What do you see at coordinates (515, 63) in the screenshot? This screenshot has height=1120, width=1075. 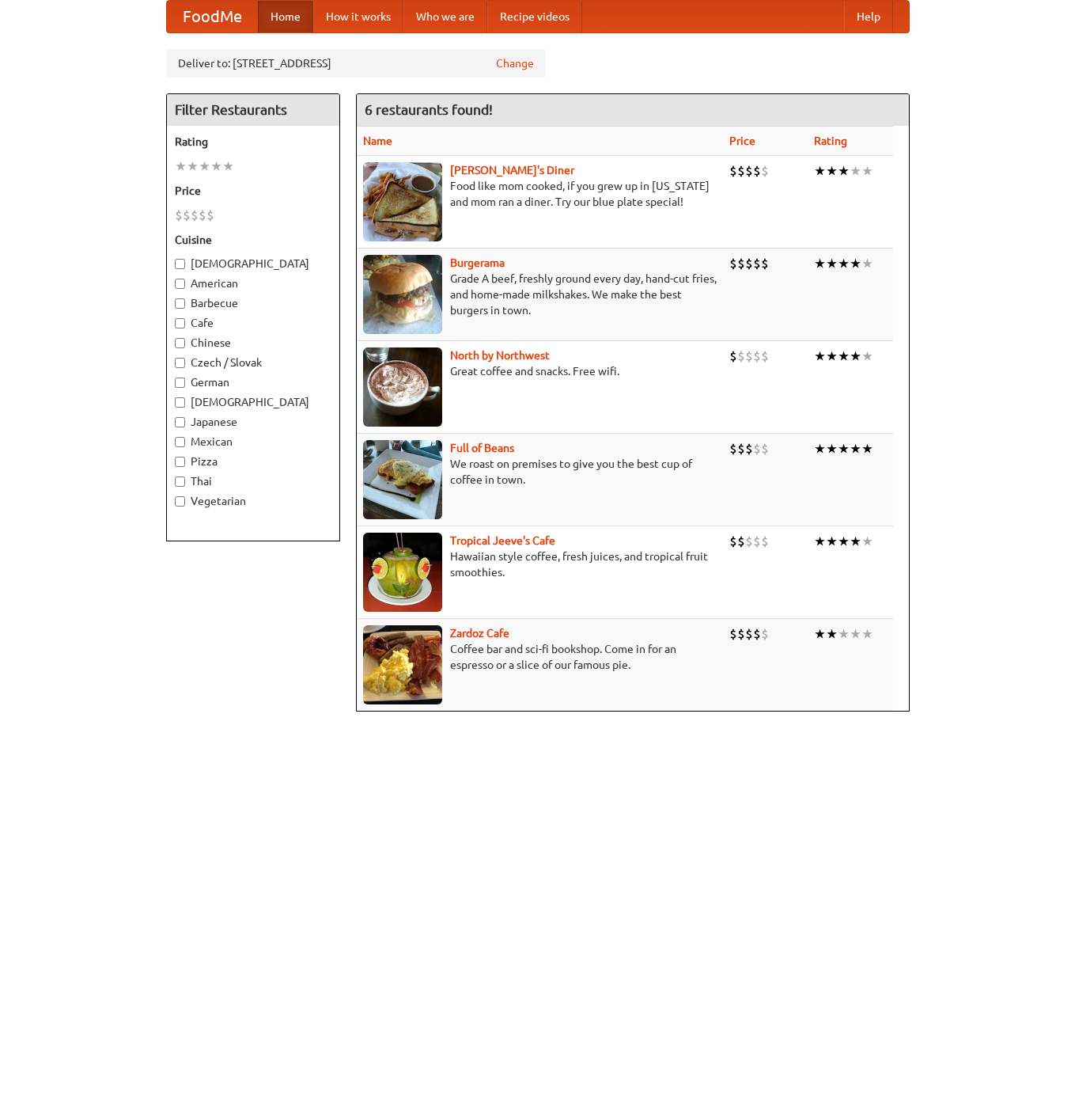 I see `a: Change` at bounding box center [515, 63].